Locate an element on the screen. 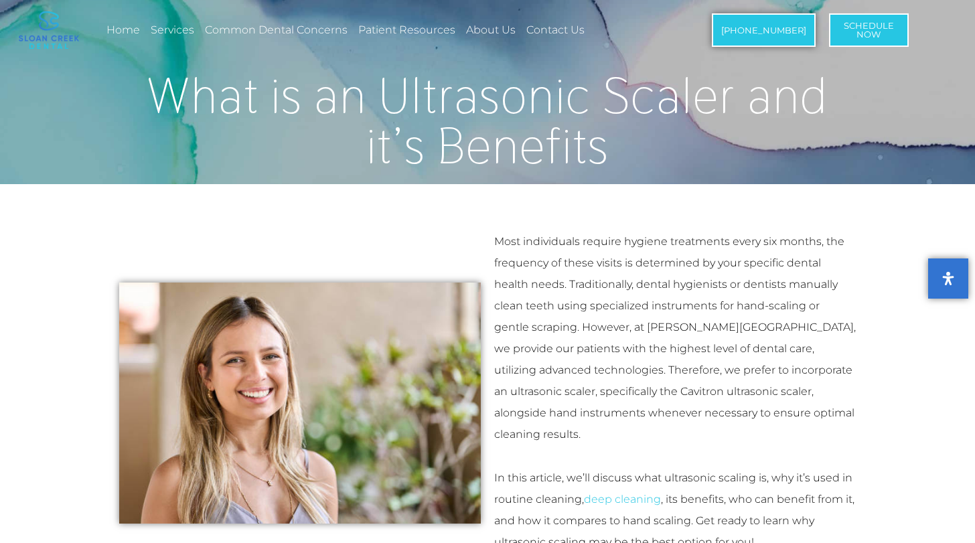 The image size is (975, 543). a: Home is located at coordinates (123, 30).